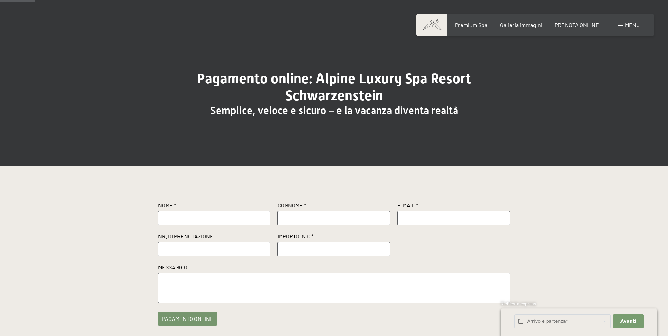 Image resolution: width=668 pixels, height=336 pixels. What do you see at coordinates (453, 206) in the screenshot?
I see `label: E-Mail *` at bounding box center [453, 206].